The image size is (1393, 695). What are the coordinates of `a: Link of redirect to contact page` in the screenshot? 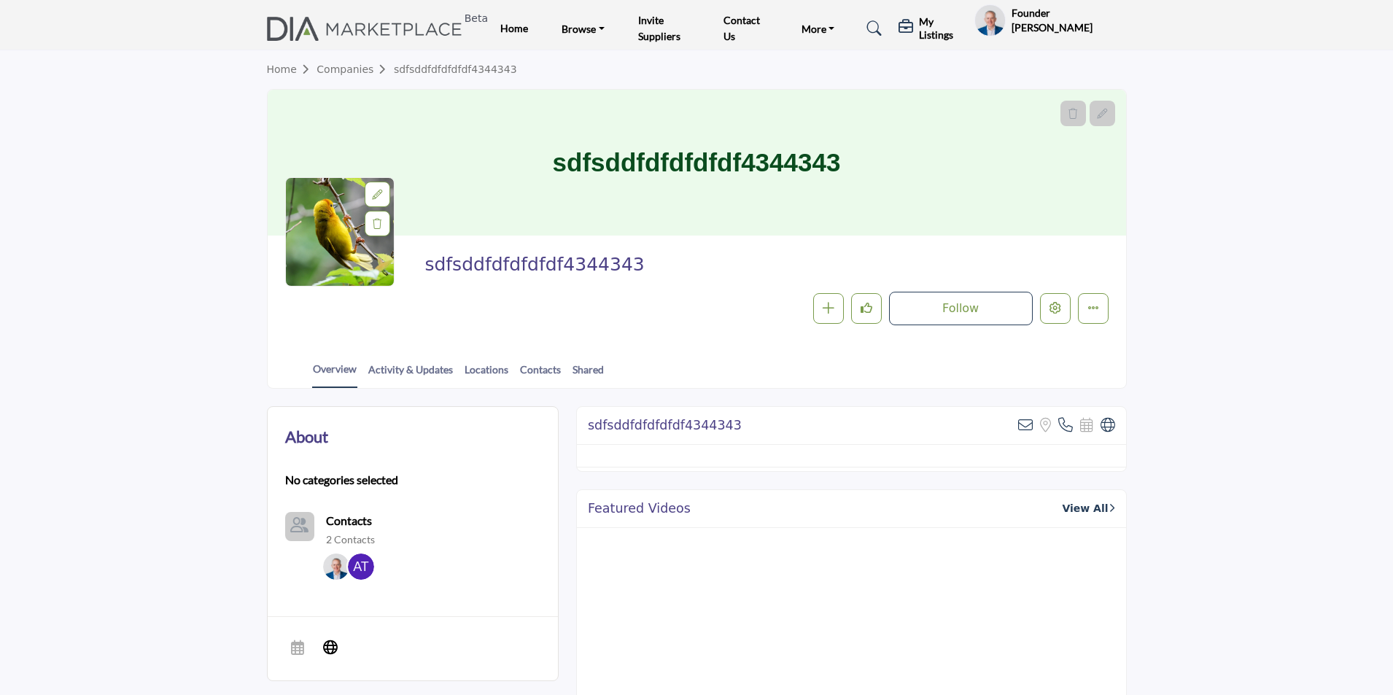 It's located at (300, 527).